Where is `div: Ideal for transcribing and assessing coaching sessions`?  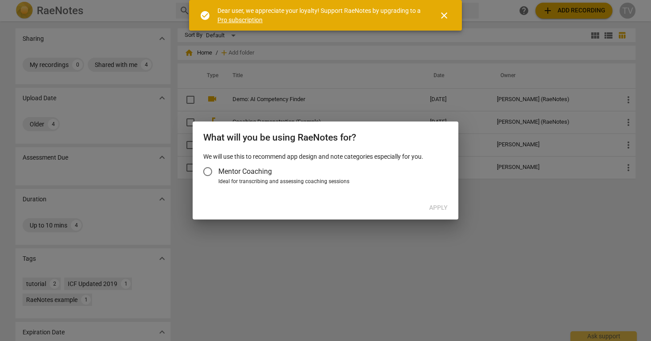
div: Ideal for transcribing and assessing coaching sessions is located at coordinates (332, 182).